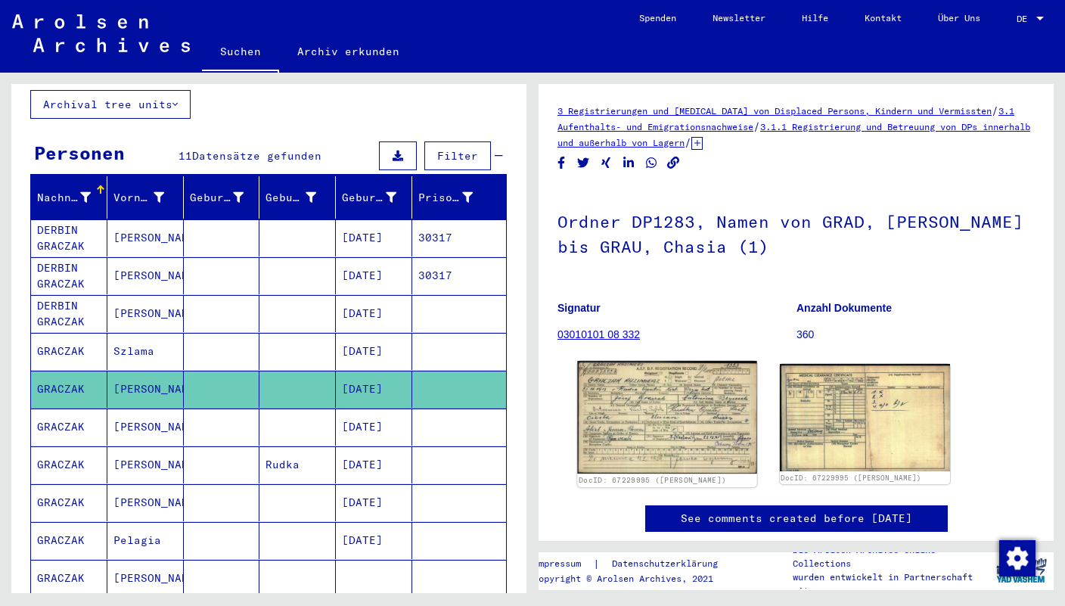  I want to click on a: 03010101 08 332, so click(598, 334).